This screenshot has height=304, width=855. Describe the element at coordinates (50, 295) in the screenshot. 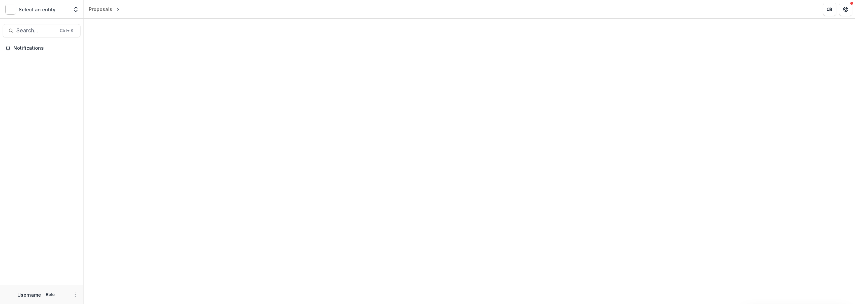

I see `p: Role` at that location.